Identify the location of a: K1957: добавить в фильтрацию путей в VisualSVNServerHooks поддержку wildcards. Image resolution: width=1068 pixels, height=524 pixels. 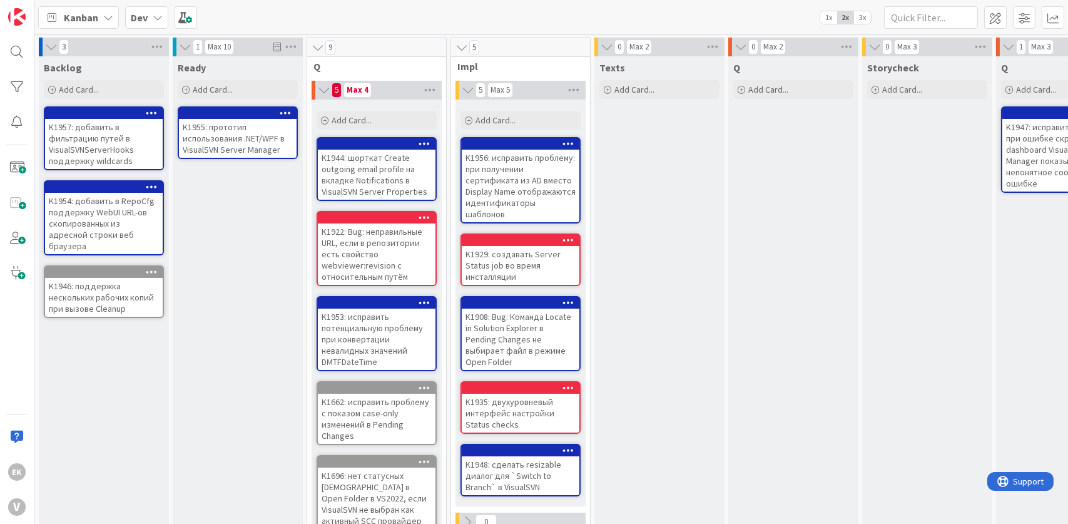
(104, 138).